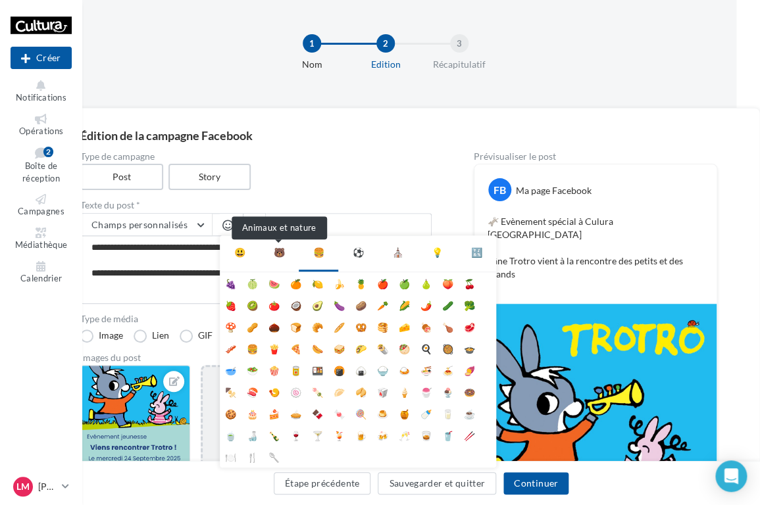 This screenshot has height=505, width=760. I want to click on label: Texte du post *, so click(256, 205).